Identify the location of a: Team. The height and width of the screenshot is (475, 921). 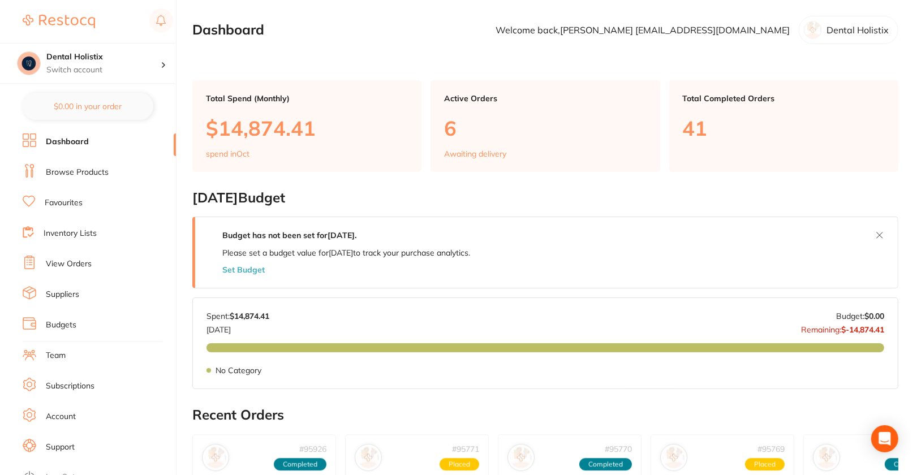
(55, 356).